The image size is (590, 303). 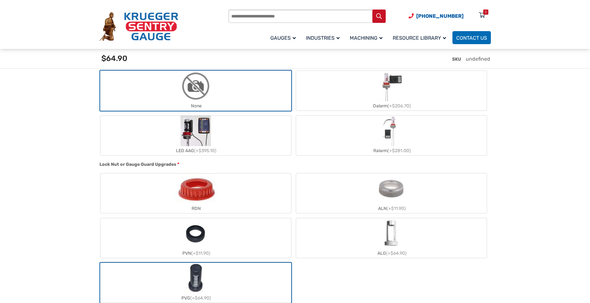 What do you see at coordinates (196, 298) in the screenshot?
I see `div: PVG` at bounding box center [196, 298].